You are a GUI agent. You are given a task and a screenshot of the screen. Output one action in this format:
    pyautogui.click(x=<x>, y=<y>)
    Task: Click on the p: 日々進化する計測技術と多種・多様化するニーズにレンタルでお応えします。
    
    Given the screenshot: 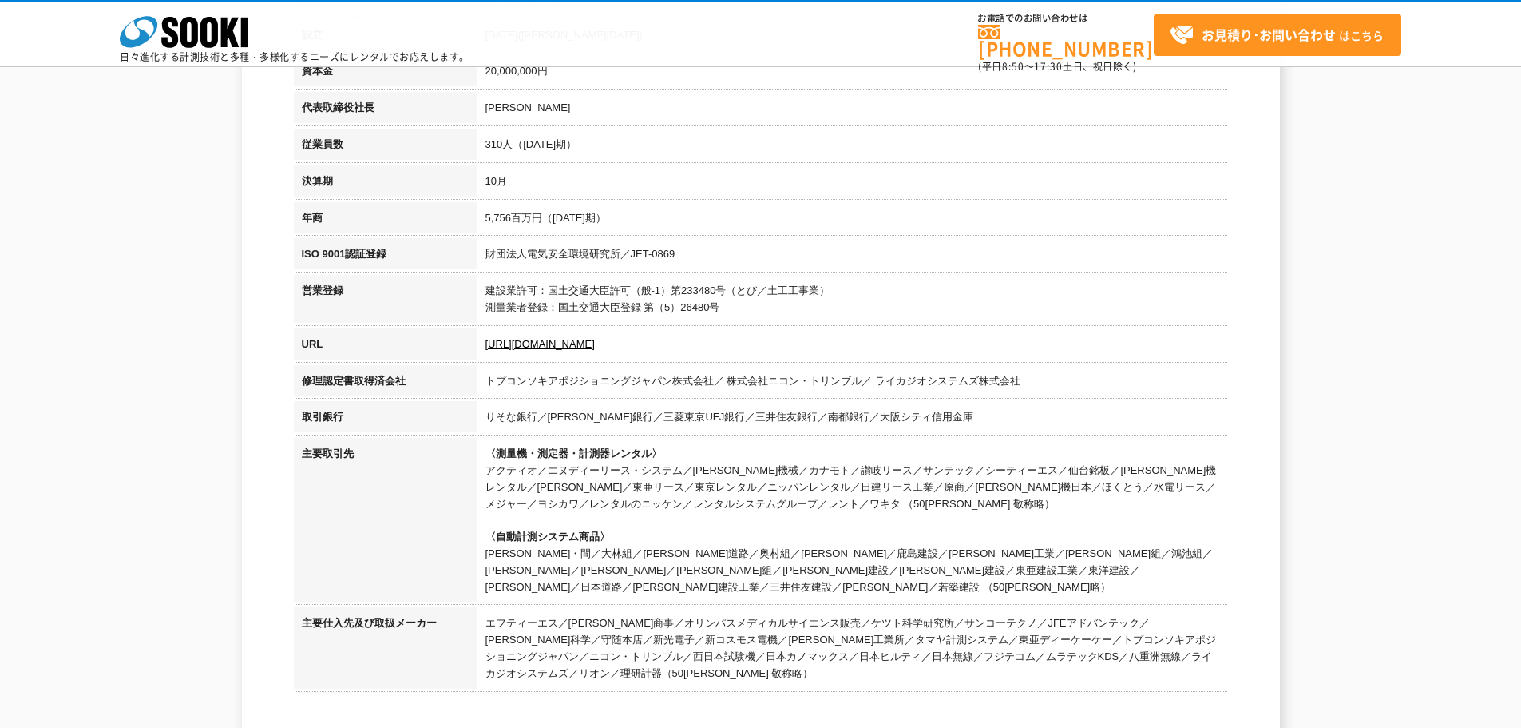 What is the action you would take?
    pyautogui.click(x=295, y=57)
    